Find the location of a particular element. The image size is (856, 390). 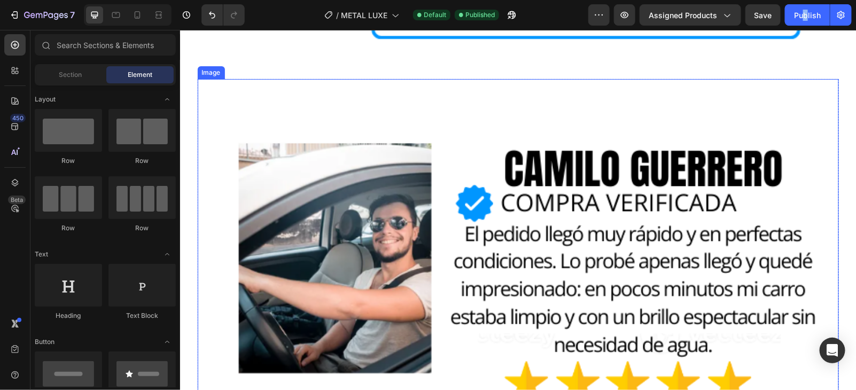

div: Image is located at coordinates (31, 43).